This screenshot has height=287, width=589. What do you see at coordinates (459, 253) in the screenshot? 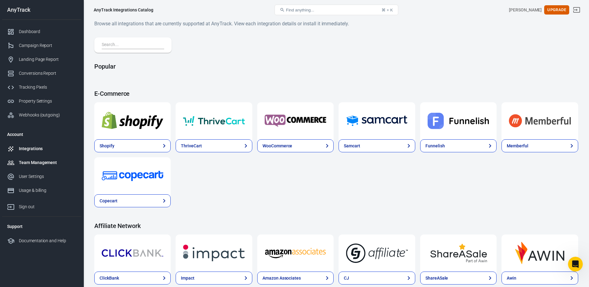
I see `img: ShareASale` at bounding box center [459, 253].